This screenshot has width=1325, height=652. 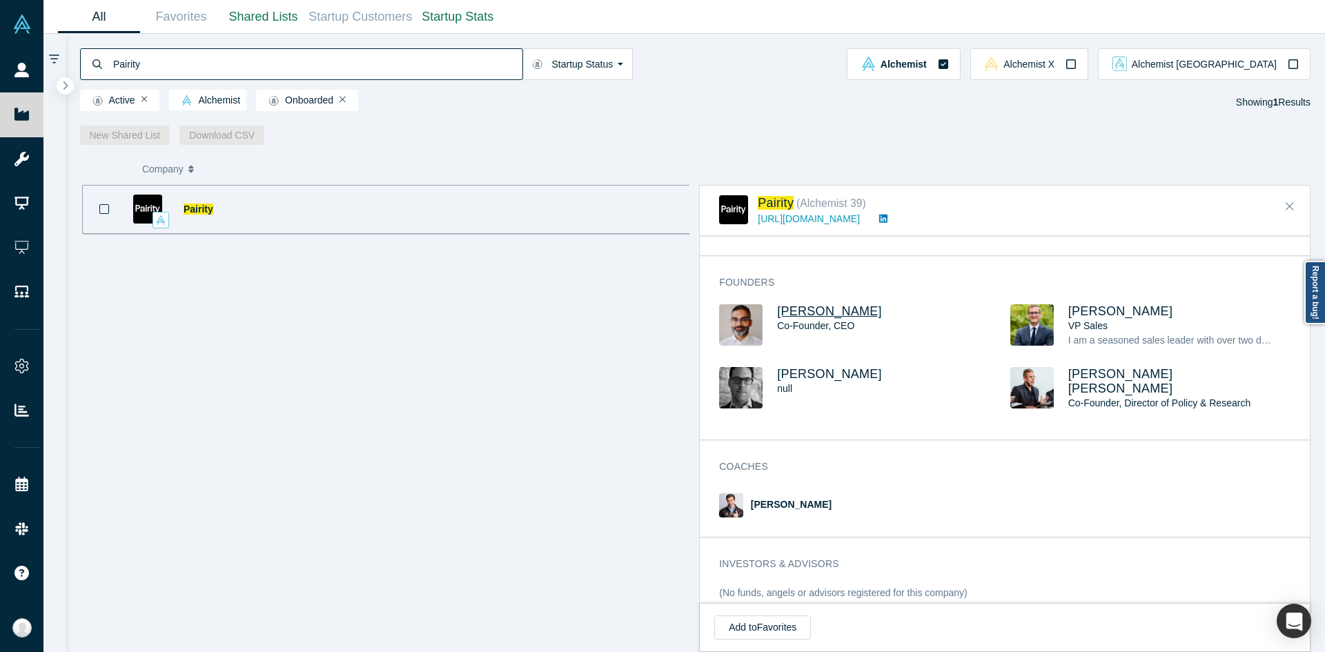 I want to click on span: Co-Founder, Director of Policy & Research, so click(x=1159, y=403).